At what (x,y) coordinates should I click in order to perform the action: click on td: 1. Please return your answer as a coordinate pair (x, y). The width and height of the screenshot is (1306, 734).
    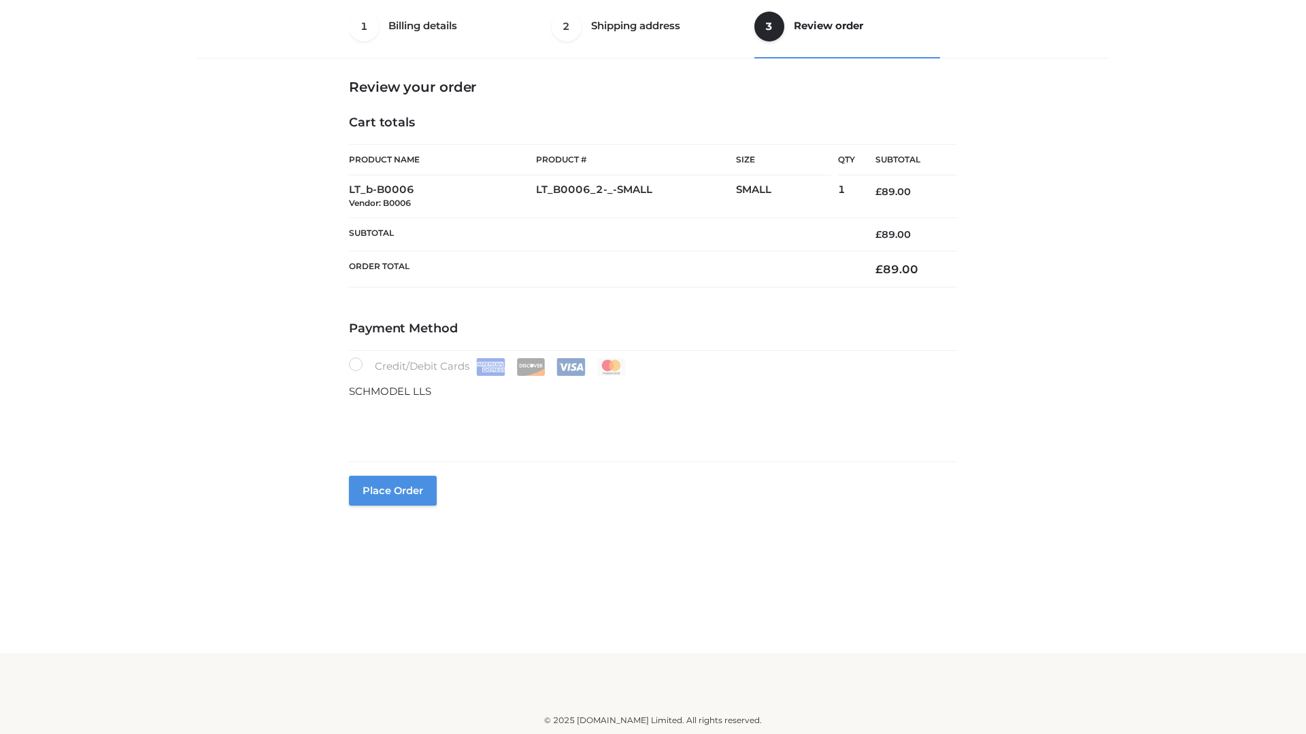
    Looking at the image, I should click on (846, 197).